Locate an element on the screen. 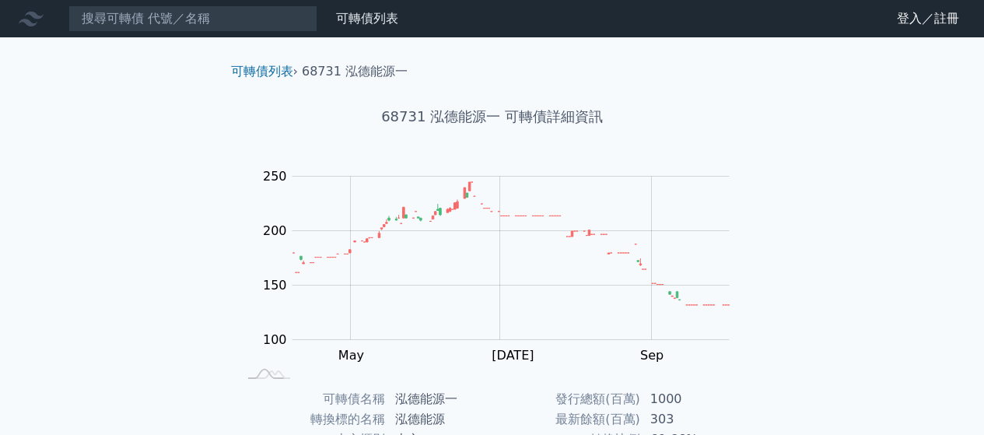 Image resolution: width=984 pixels, height=435 pixels. tspan: Sep is located at coordinates (652, 354).